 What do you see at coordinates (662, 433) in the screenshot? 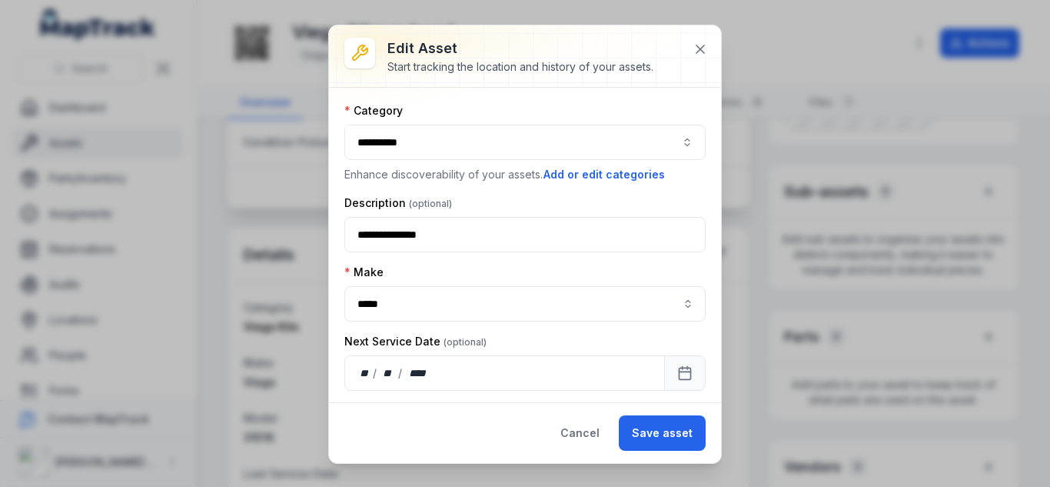
I see `button: Save asset` at bounding box center [662, 433].